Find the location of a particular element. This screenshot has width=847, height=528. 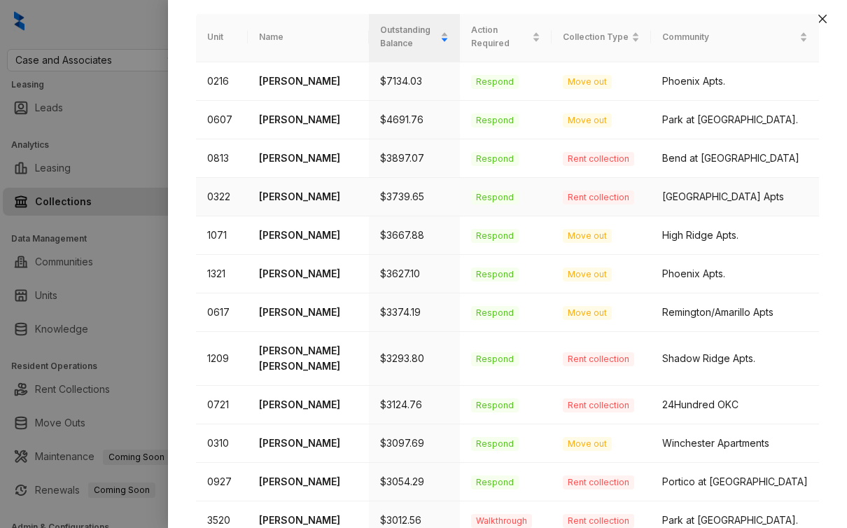

td: 0721 is located at coordinates (222, 404).